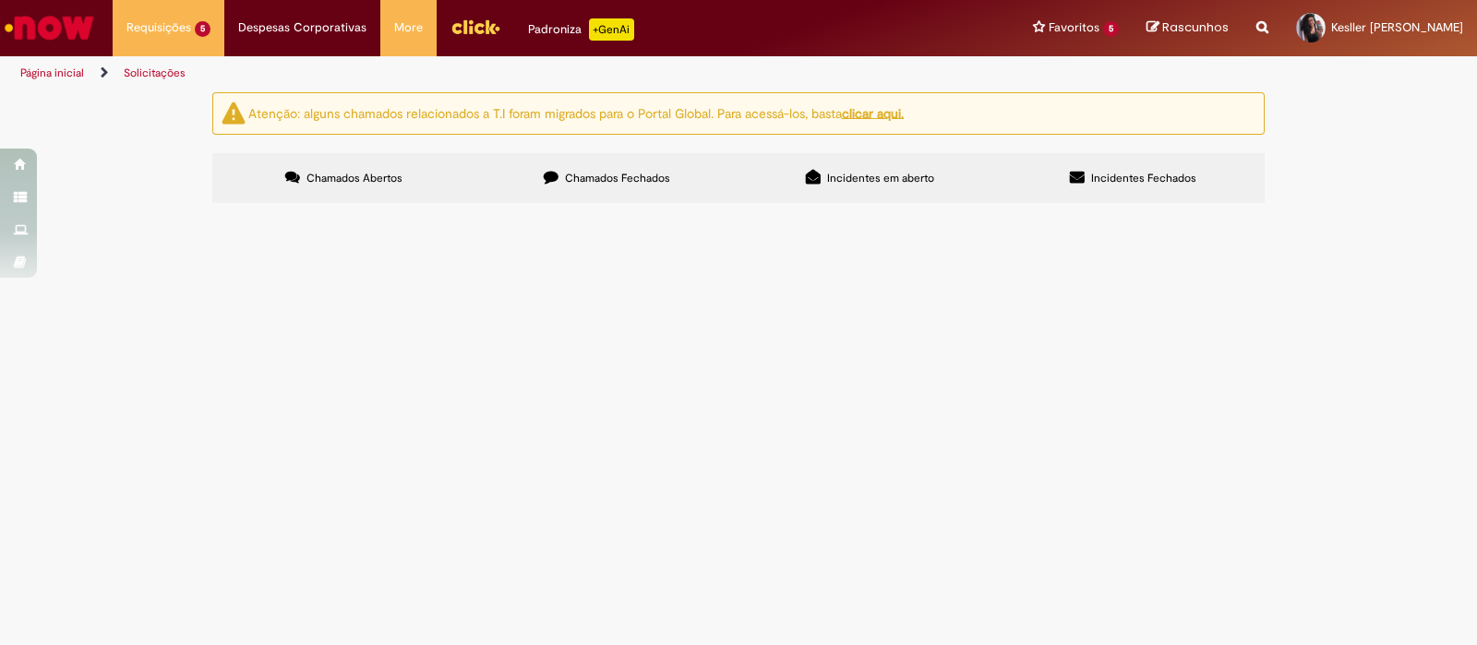 The width and height of the screenshot is (1477, 645). I want to click on img: click_logo_yellow_360x200.png, so click(476, 27).